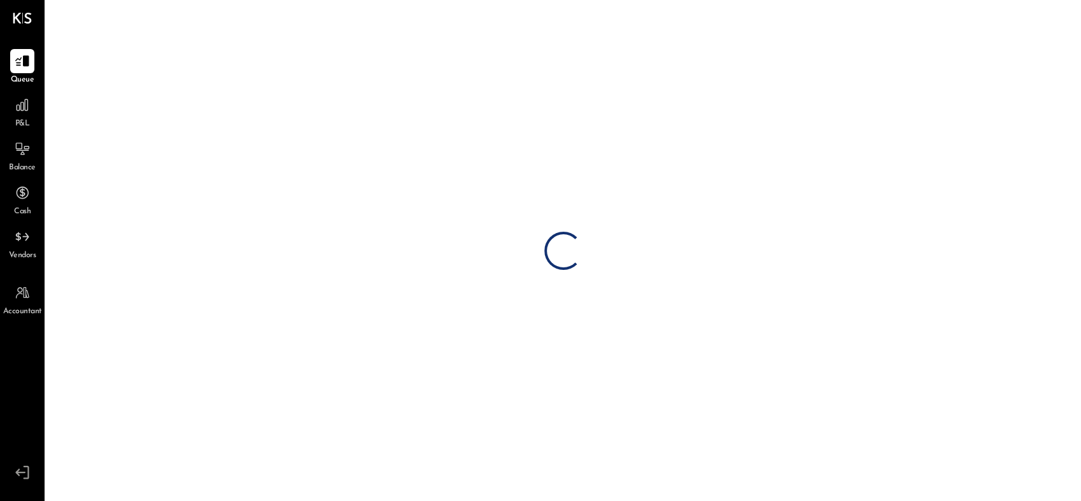 This screenshot has width=1081, height=501. What do you see at coordinates (22, 155) in the screenshot?
I see `a: Balance` at bounding box center [22, 155].